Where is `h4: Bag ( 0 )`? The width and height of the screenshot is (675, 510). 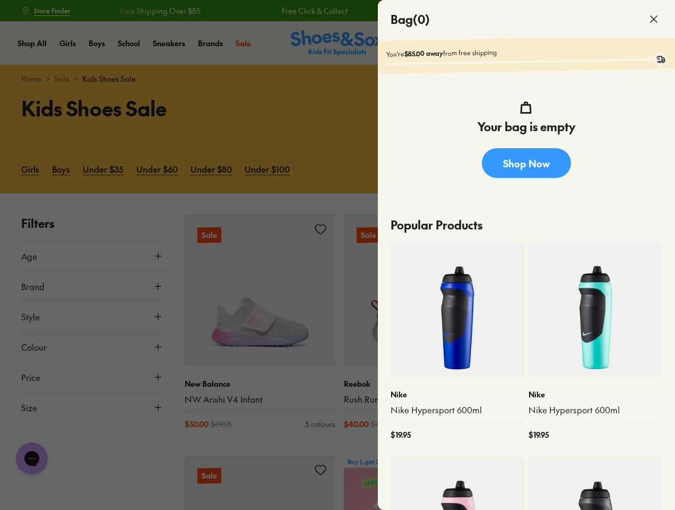 h4: Bag ( 0 ) is located at coordinates (410, 19).